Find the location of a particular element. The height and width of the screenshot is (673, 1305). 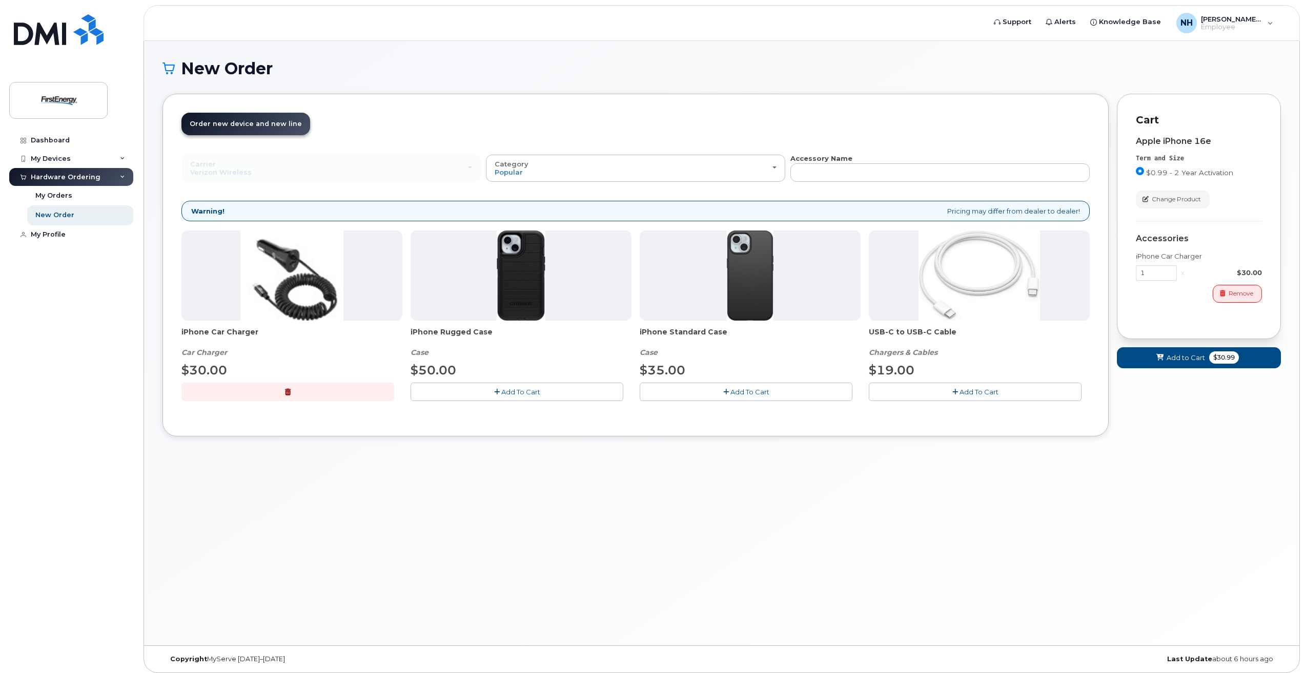

span: $30.00 is located at coordinates (204, 370).